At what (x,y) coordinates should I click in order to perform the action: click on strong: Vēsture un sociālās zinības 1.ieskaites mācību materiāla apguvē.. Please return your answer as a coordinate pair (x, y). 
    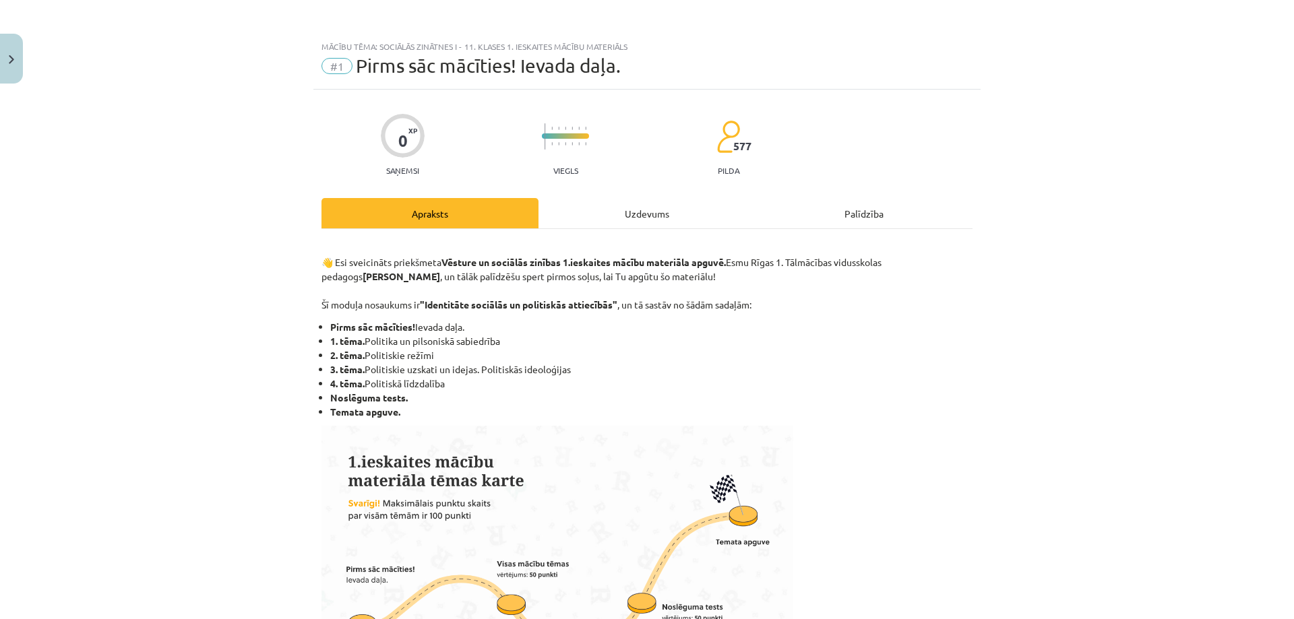
    Looking at the image, I should click on (584, 262).